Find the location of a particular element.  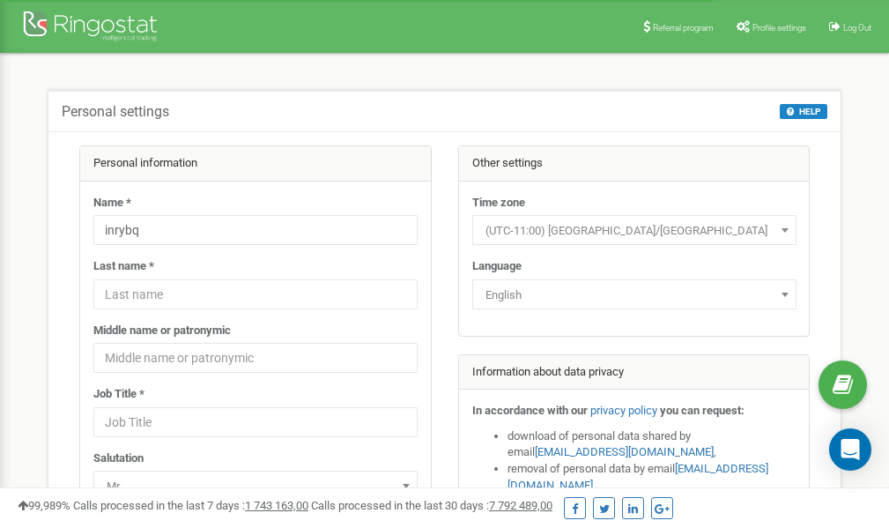

li: removal of personal data by email , is located at coordinates (652, 476).